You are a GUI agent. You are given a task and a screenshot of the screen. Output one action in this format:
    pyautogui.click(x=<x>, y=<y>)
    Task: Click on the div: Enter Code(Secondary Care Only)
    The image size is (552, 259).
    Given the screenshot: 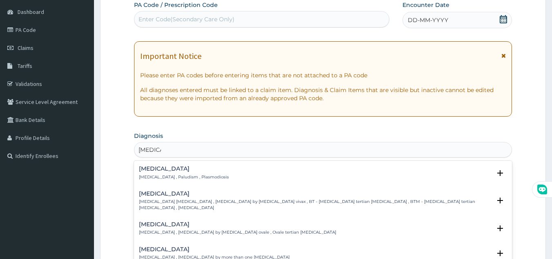 What is the action you would take?
    pyautogui.click(x=186, y=19)
    